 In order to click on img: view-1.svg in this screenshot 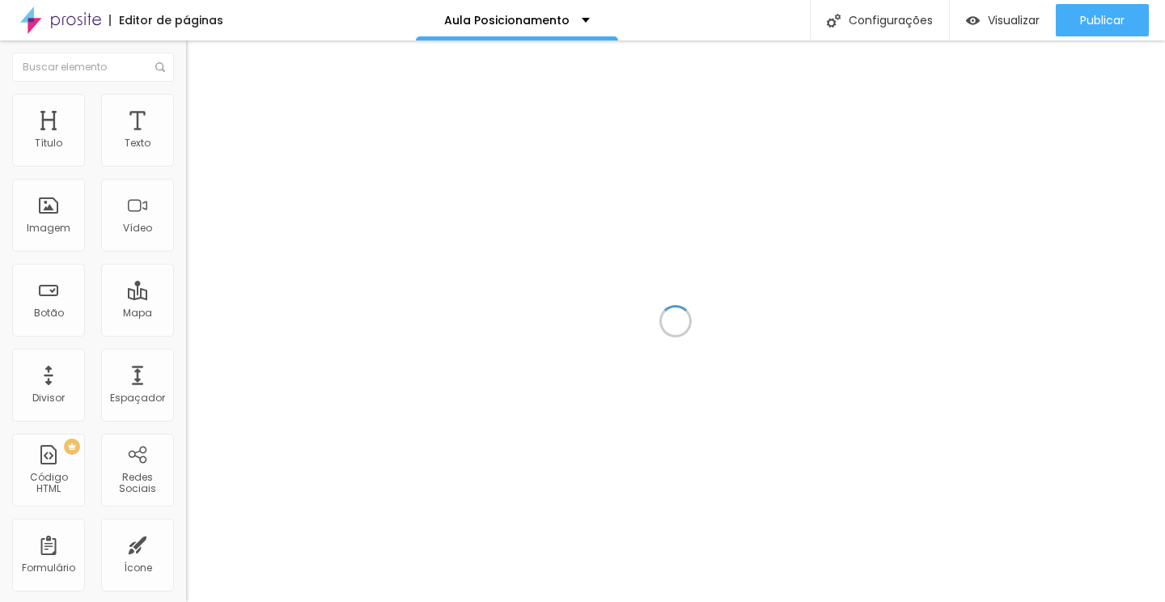, I will do `click(973, 20)`.